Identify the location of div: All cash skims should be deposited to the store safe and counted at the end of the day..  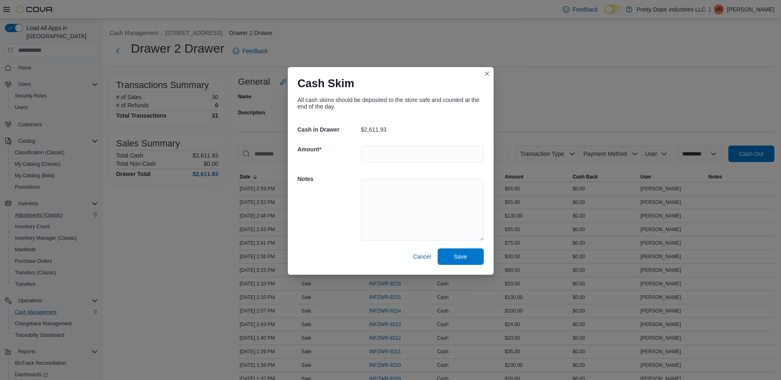
(391, 103).